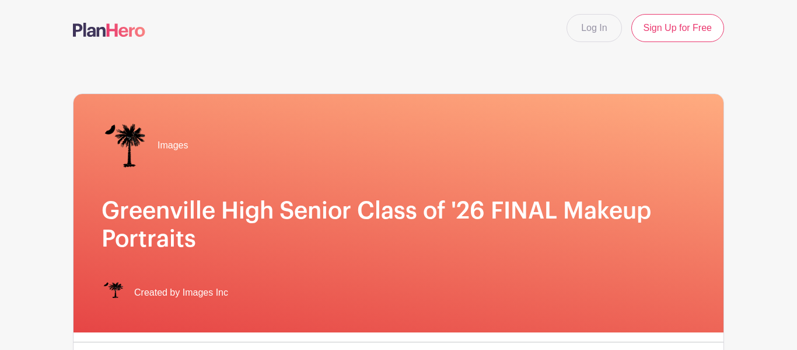 Image resolution: width=797 pixels, height=350 pixels. I want to click on a: Sign Up for Free, so click(678, 28).